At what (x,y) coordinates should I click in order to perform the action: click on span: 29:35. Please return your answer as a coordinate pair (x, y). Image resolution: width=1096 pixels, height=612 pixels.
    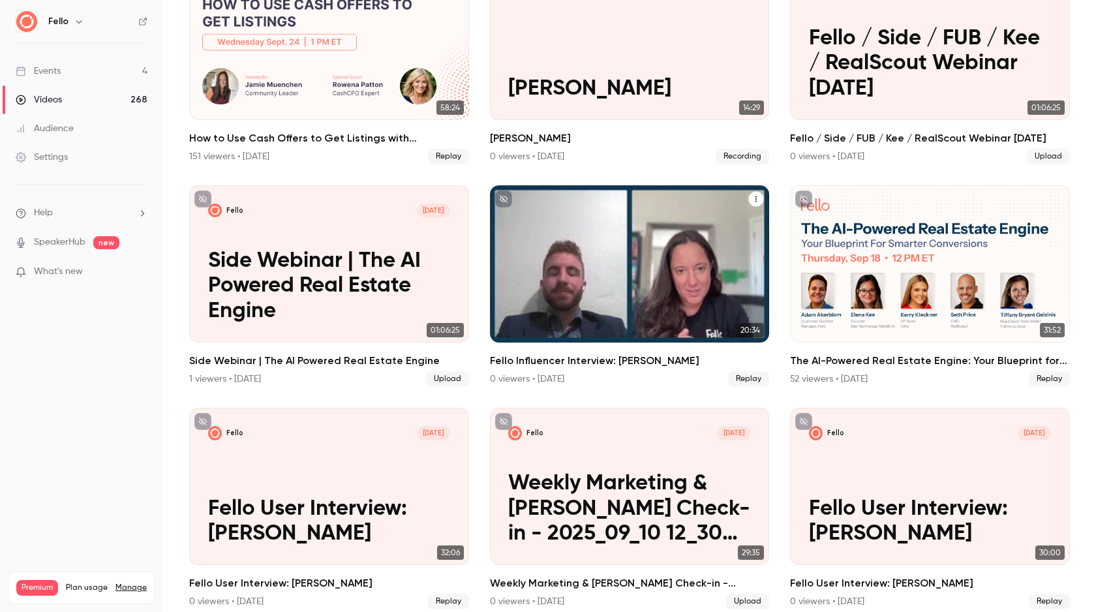
    Looking at the image, I should click on (751, 553).